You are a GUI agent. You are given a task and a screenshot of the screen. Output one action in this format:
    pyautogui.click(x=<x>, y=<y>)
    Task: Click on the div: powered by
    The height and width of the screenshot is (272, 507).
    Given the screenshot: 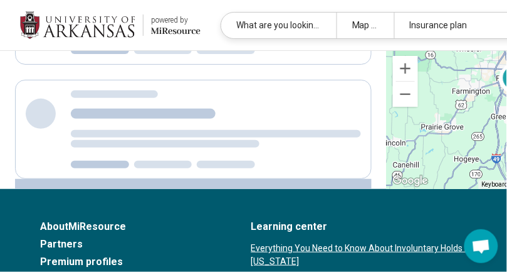 What is the action you would take?
    pyautogui.click(x=176, y=20)
    